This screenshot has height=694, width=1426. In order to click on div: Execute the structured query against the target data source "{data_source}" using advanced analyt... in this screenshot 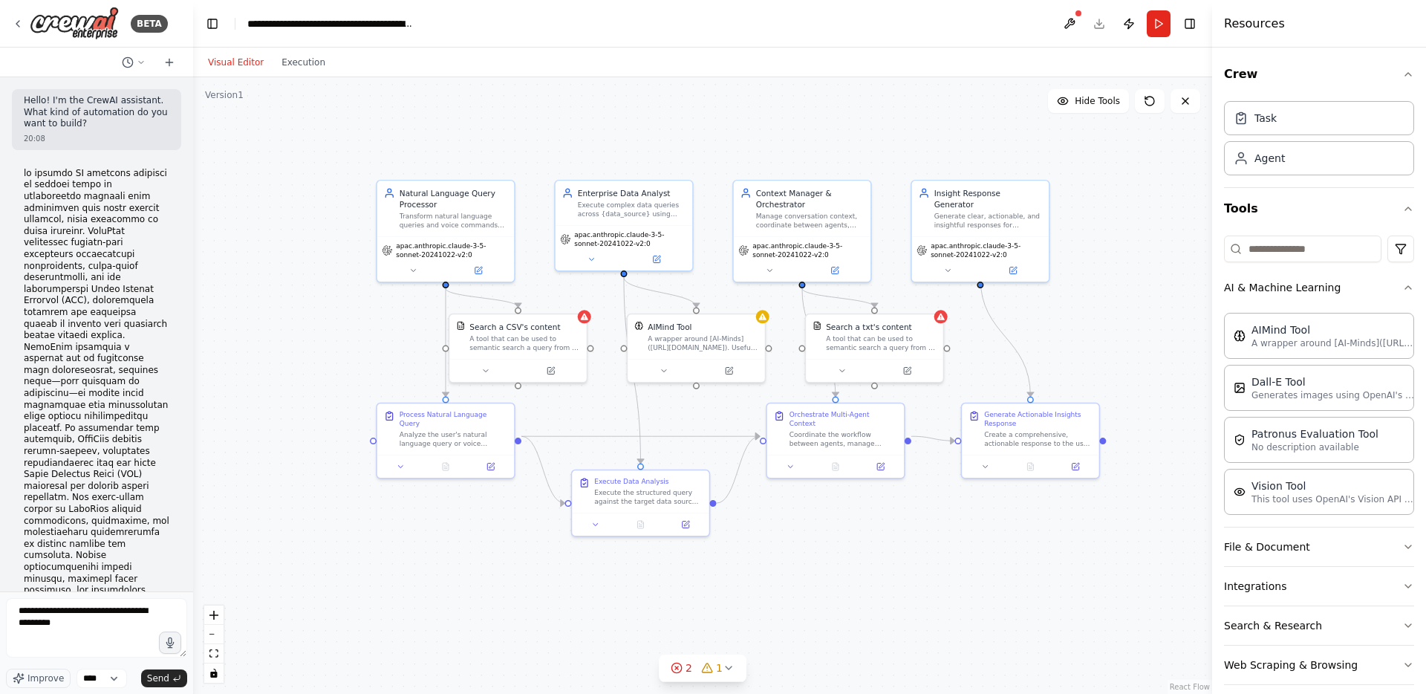, I will do `click(648, 497)`.